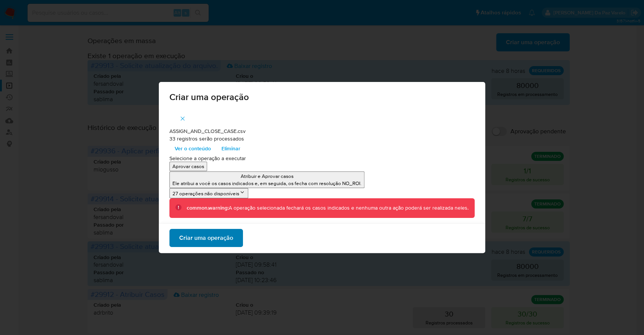 The image size is (644, 335). I want to click on div: A operação selecionada fechará os casos indicados e nenhuma outra ação poderá ser realizada neles., so click(327, 208).